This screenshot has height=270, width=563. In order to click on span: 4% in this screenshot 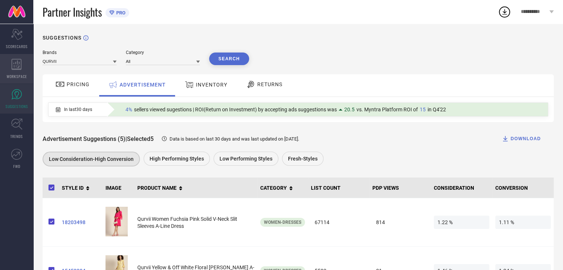, I will do `click(129, 110)`.